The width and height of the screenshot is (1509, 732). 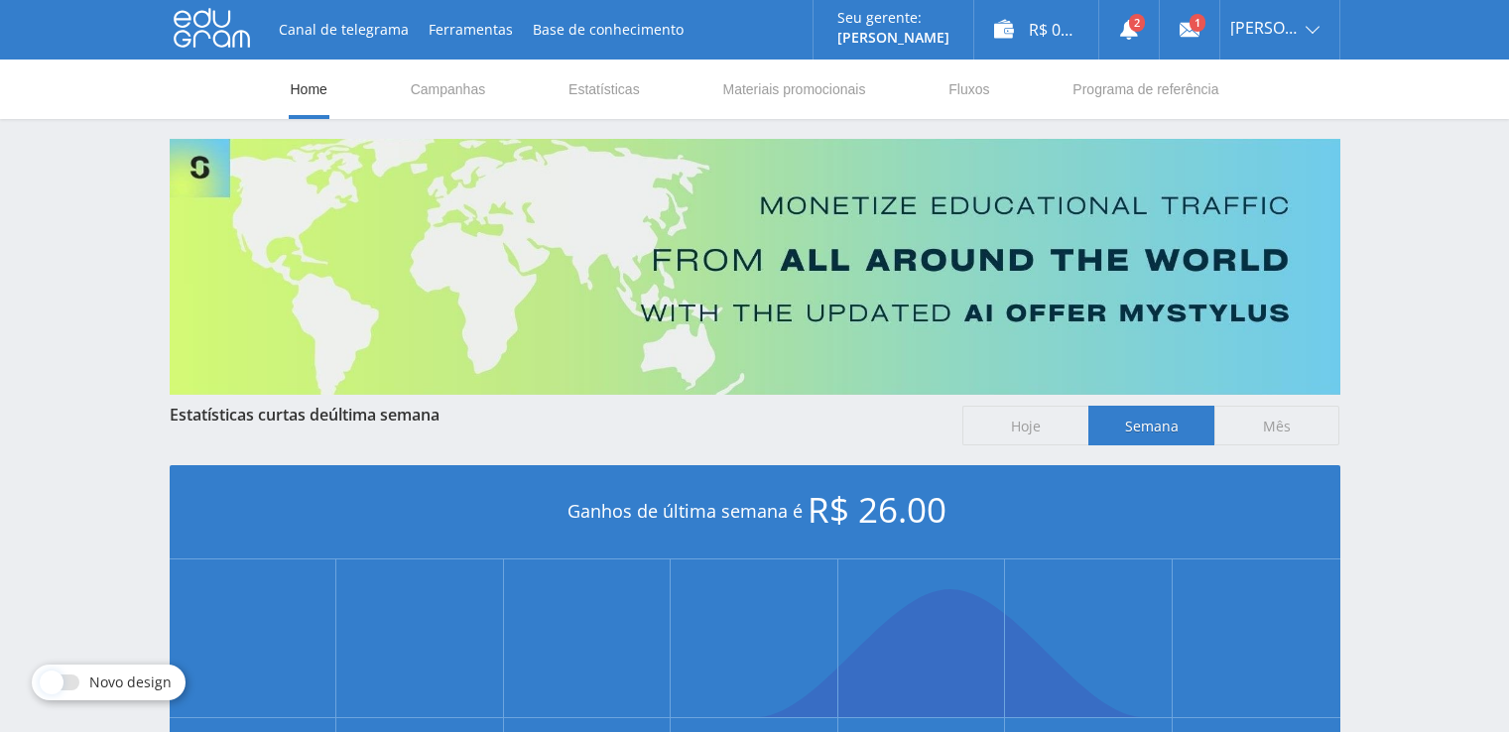 What do you see at coordinates (448, 89) in the screenshot?
I see `a: Campanhas` at bounding box center [448, 89].